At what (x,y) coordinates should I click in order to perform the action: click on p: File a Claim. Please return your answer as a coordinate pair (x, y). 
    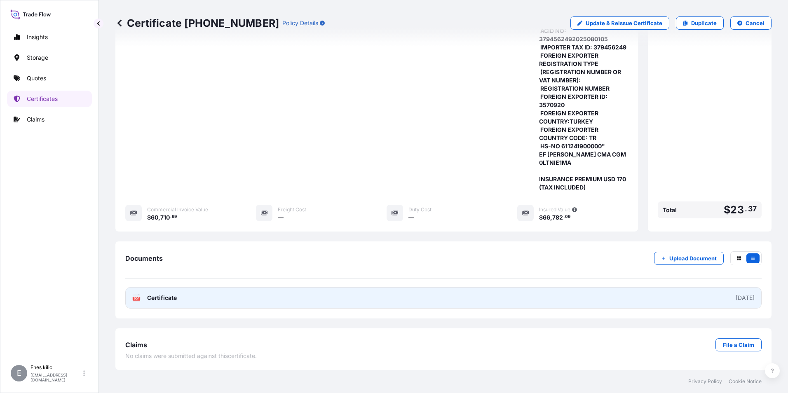
    Looking at the image, I should click on (739, 345).